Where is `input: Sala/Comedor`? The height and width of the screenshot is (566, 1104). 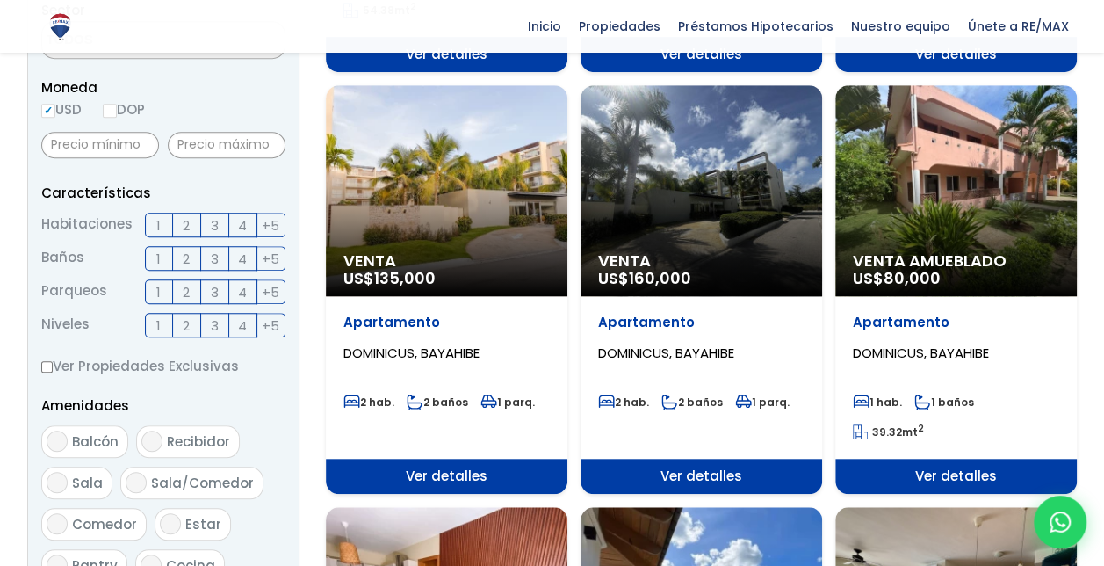
input: Sala/Comedor is located at coordinates (136, 482).